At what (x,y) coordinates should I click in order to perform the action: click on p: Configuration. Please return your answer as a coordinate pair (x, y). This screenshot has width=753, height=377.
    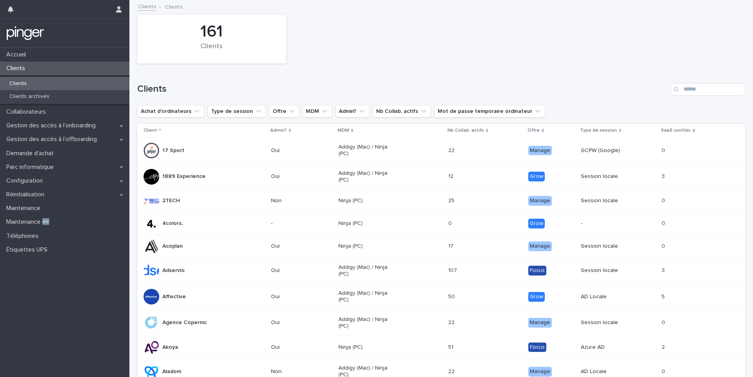
    Looking at the image, I should click on (26, 181).